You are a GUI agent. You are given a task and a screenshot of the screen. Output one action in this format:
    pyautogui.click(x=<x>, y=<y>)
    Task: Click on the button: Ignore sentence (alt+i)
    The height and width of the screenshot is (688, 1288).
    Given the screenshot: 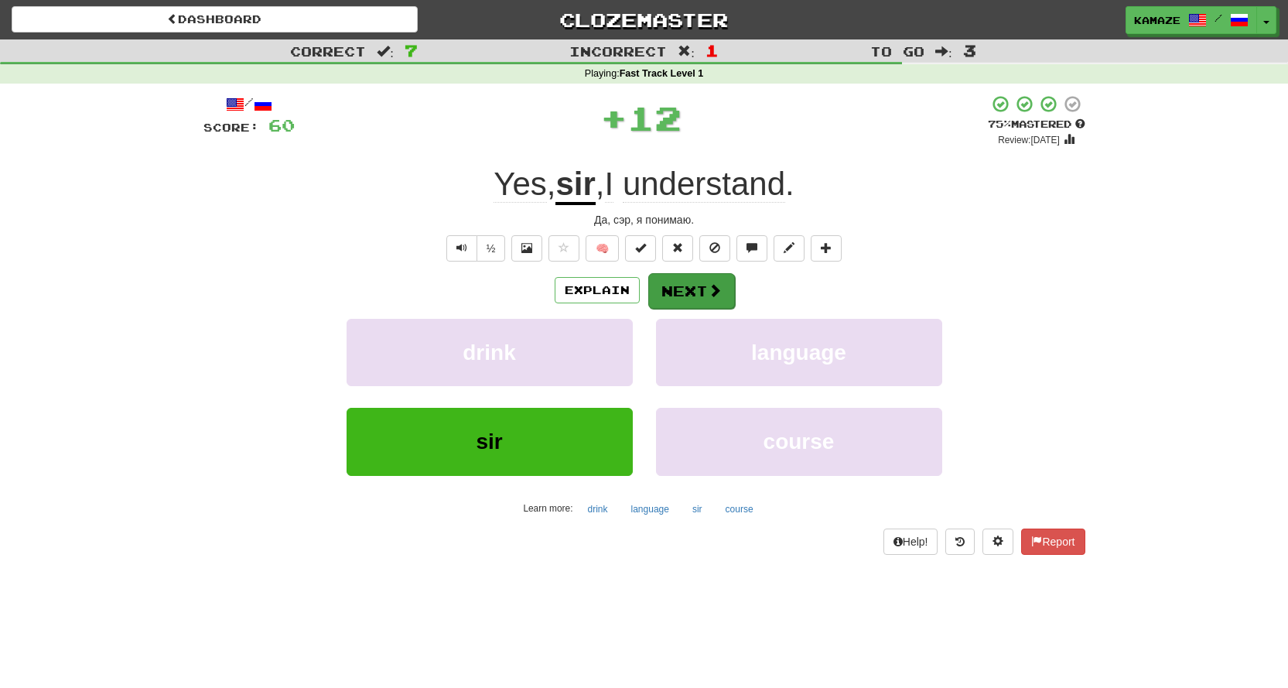 What is the action you would take?
    pyautogui.click(x=715, y=248)
    